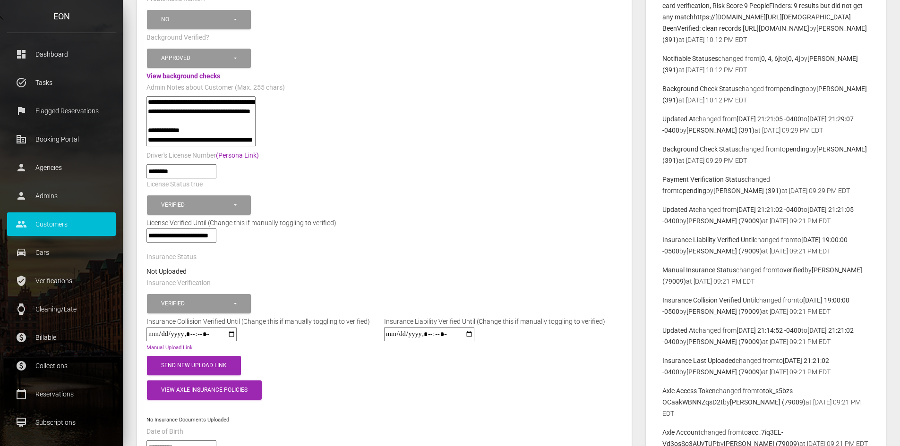 The width and height of the screenshot is (900, 446). Describe the element at coordinates (197, 19) in the screenshot. I see `div: No` at that location.